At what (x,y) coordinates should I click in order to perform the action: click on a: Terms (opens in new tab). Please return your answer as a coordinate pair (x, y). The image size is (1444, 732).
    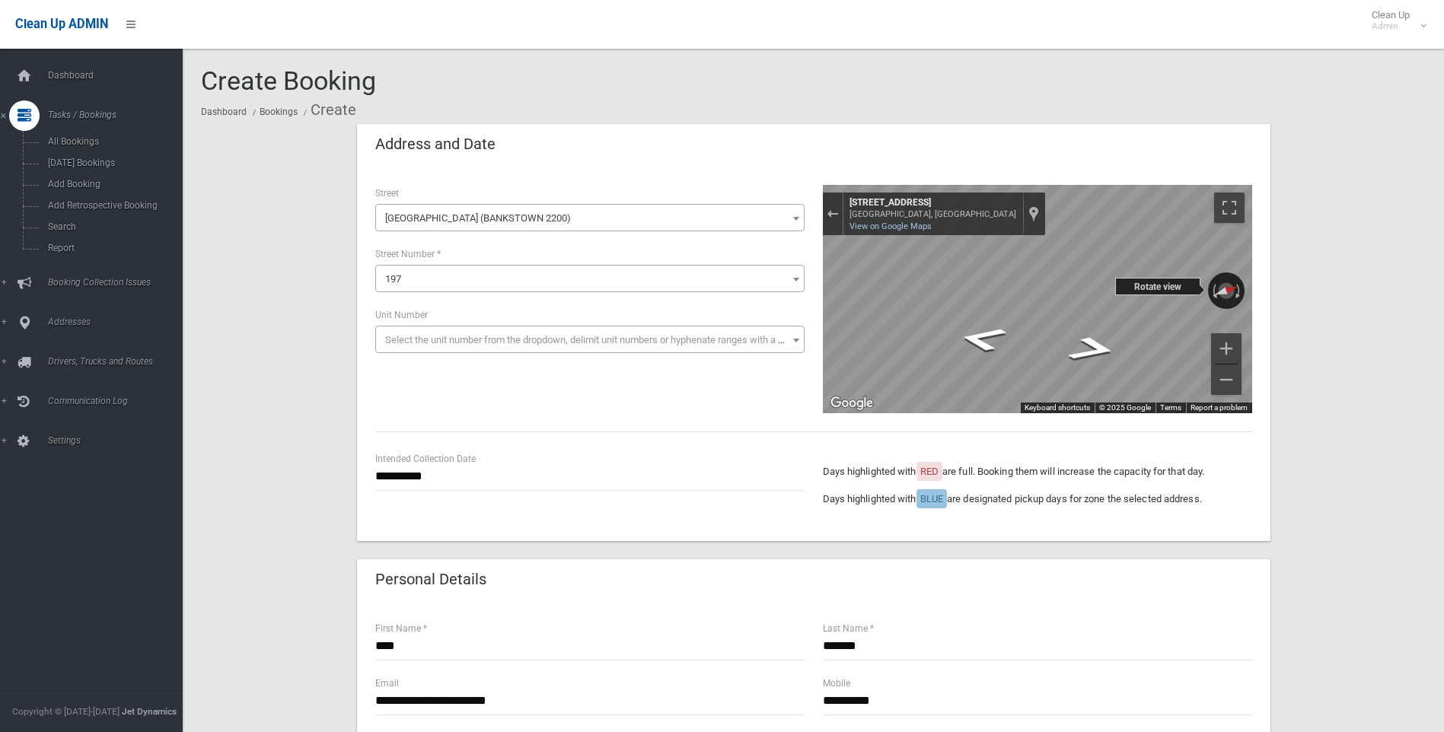
    Looking at the image, I should click on (1171, 407).